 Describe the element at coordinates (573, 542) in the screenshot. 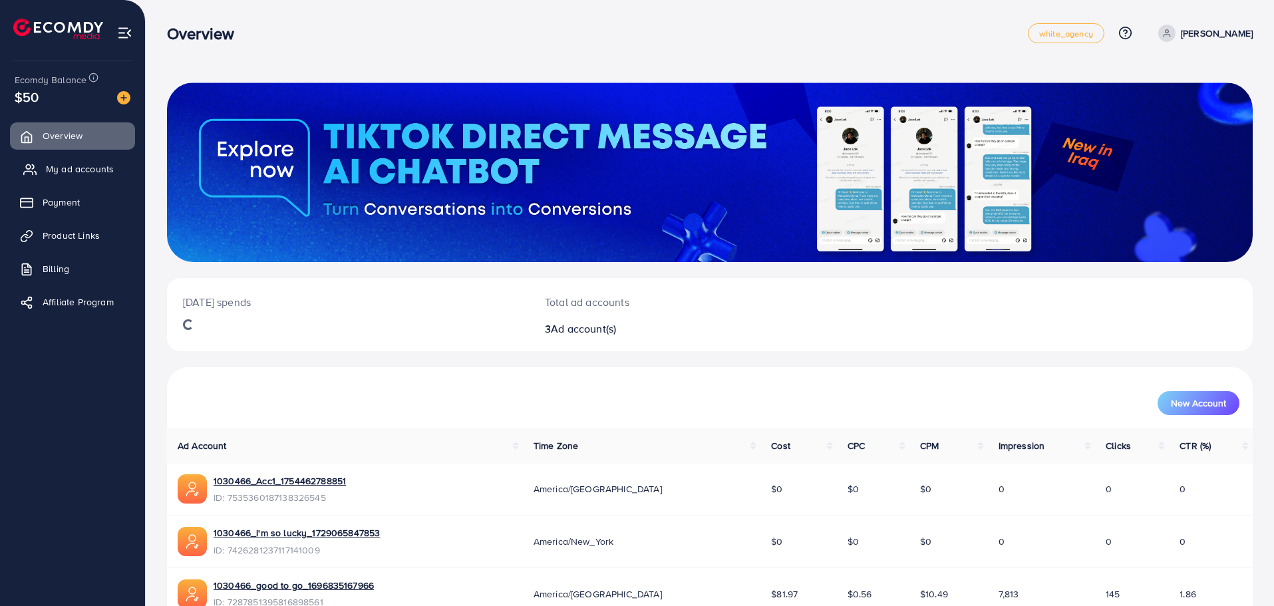

I see `span: America/New_York` at that location.